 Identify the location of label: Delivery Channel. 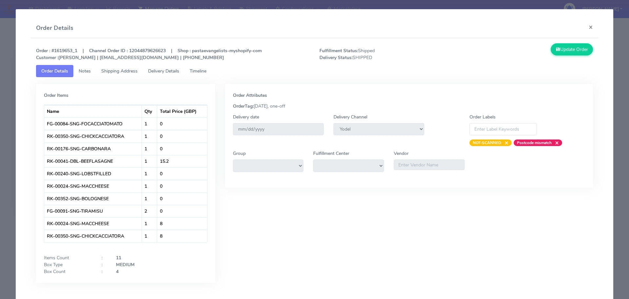
(350, 117).